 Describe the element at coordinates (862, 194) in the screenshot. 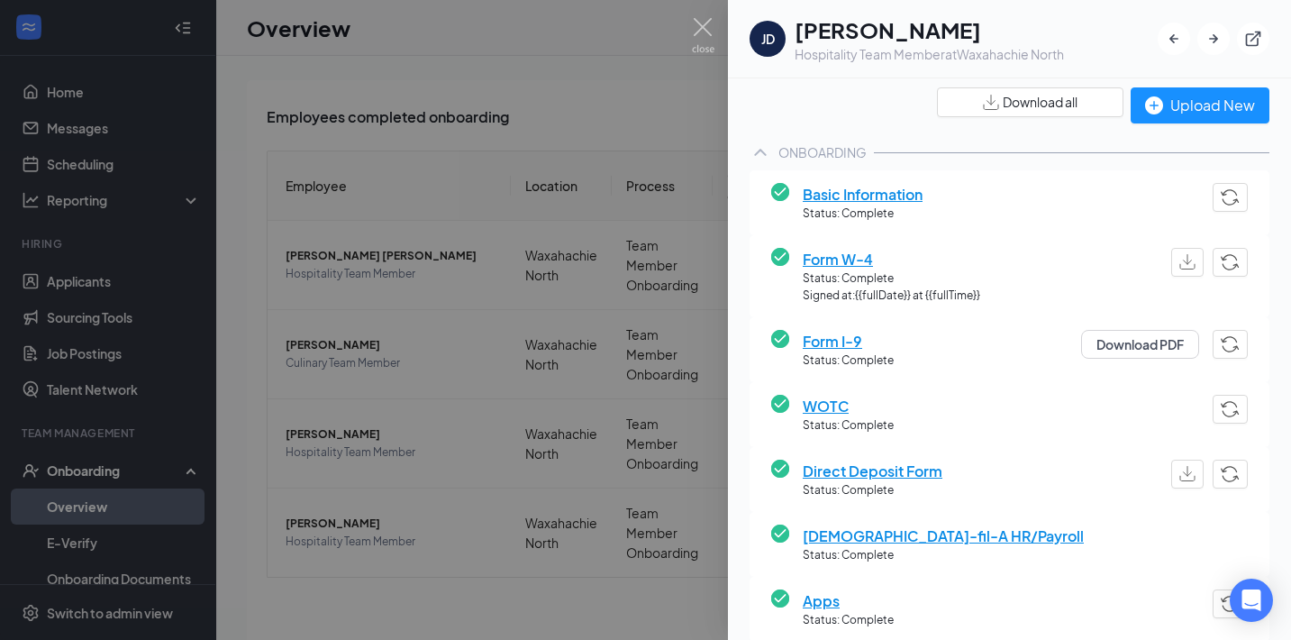

I see `span: Basic Information` at that location.